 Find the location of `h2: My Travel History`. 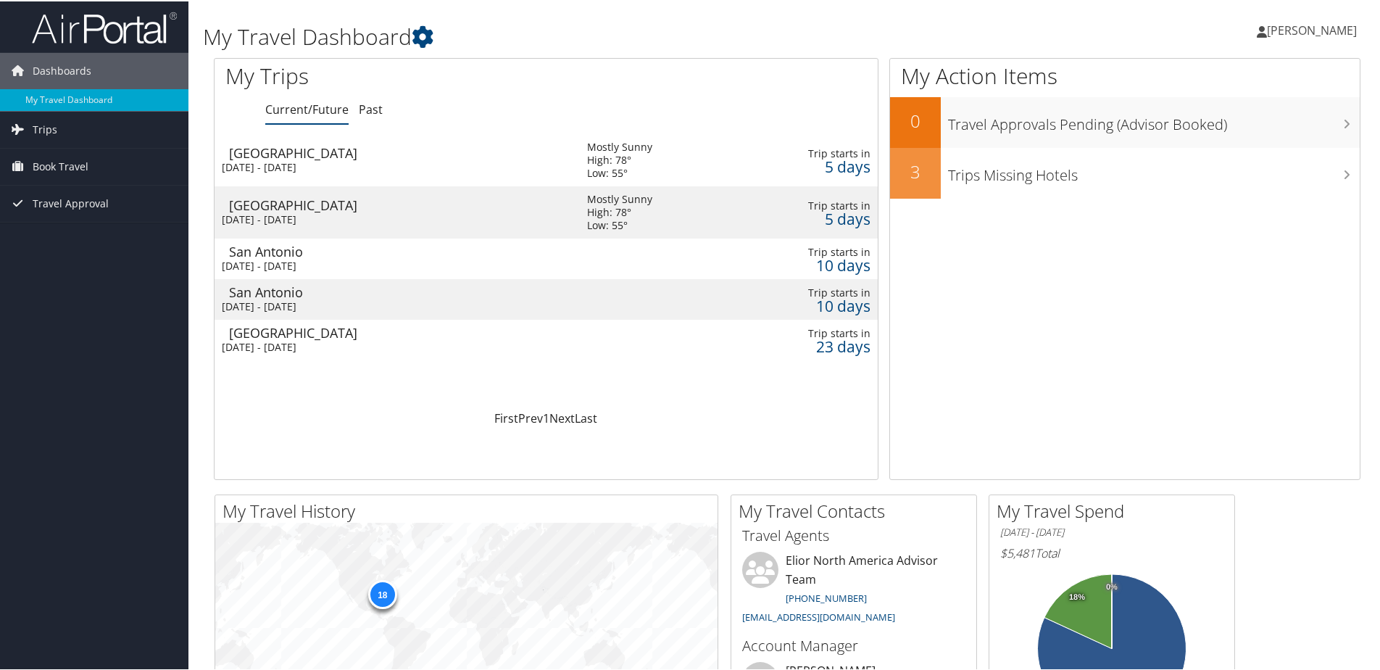

h2: My Travel History is located at coordinates (470, 510).